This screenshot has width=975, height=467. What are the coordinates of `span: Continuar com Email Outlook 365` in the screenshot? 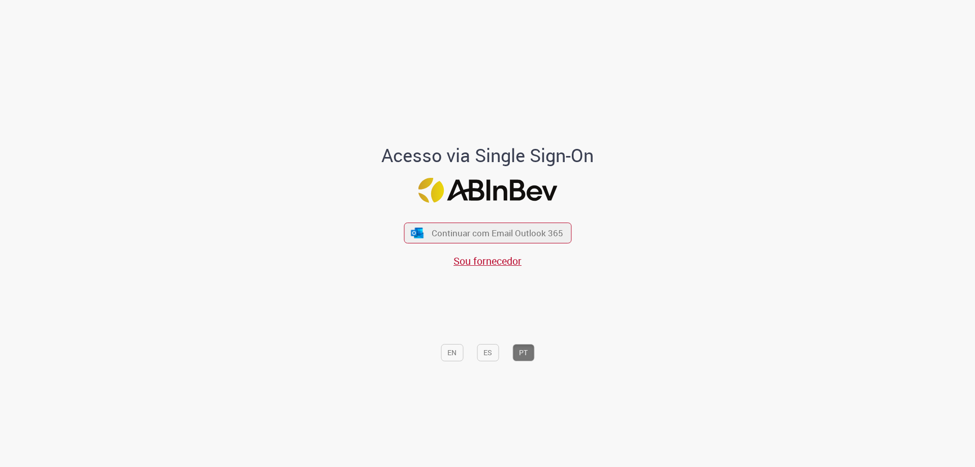 It's located at (497, 233).